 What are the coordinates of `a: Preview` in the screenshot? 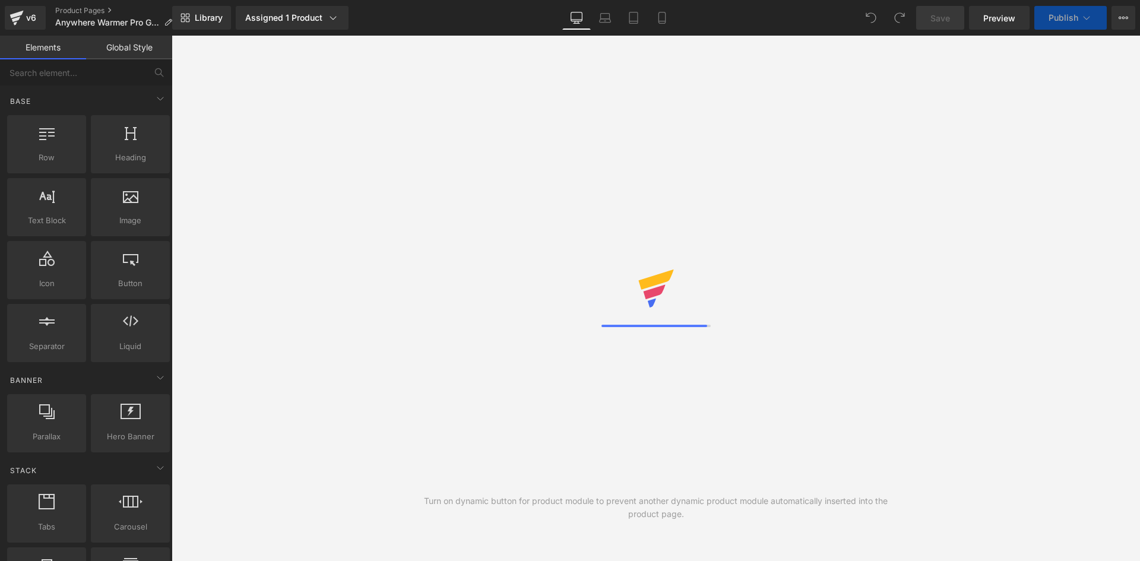 It's located at (999, 18).